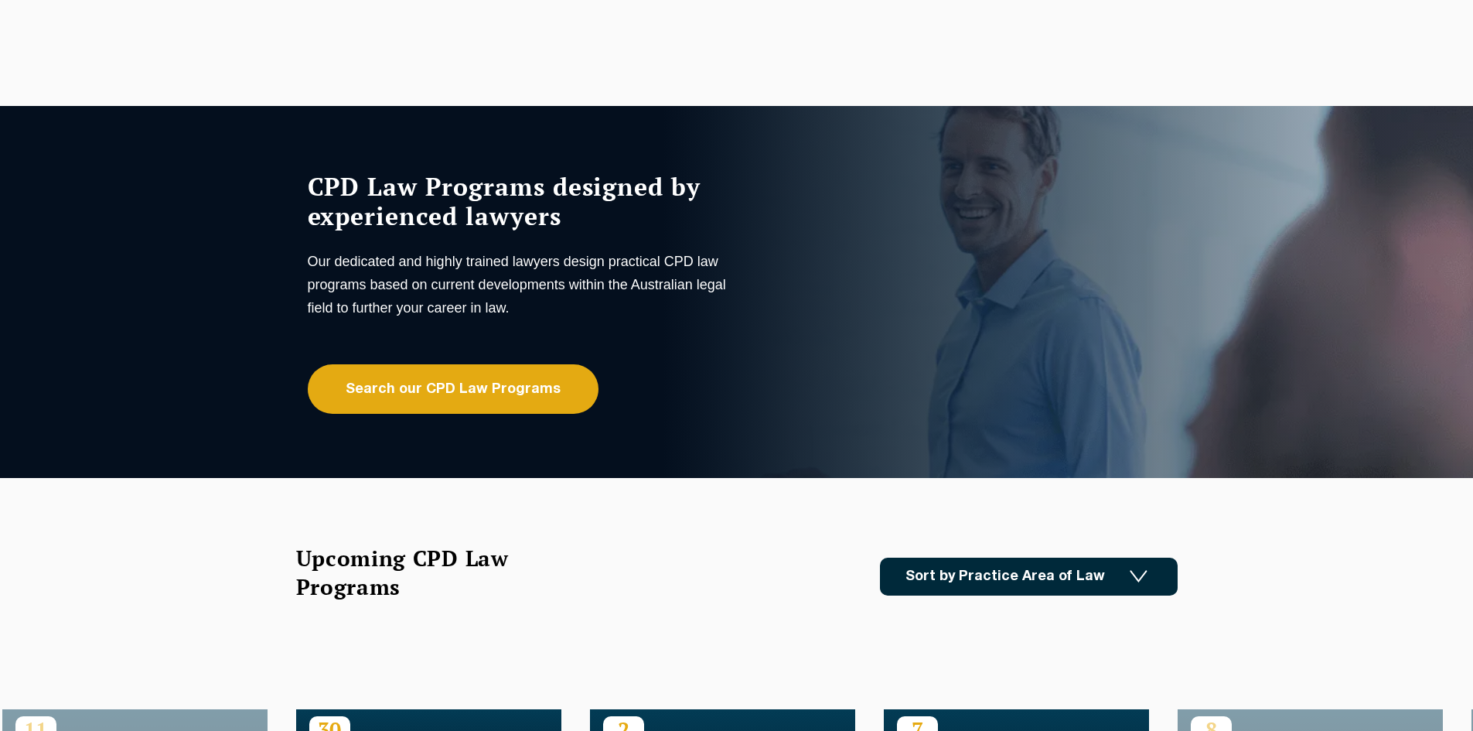 Image resolution: width=1473 pixels, height=731 pixels. What do you see at coordinates (453, 389) in the screenshot?
I see `a: Search our CPD Law Programs` at bounding box center [453, 389].